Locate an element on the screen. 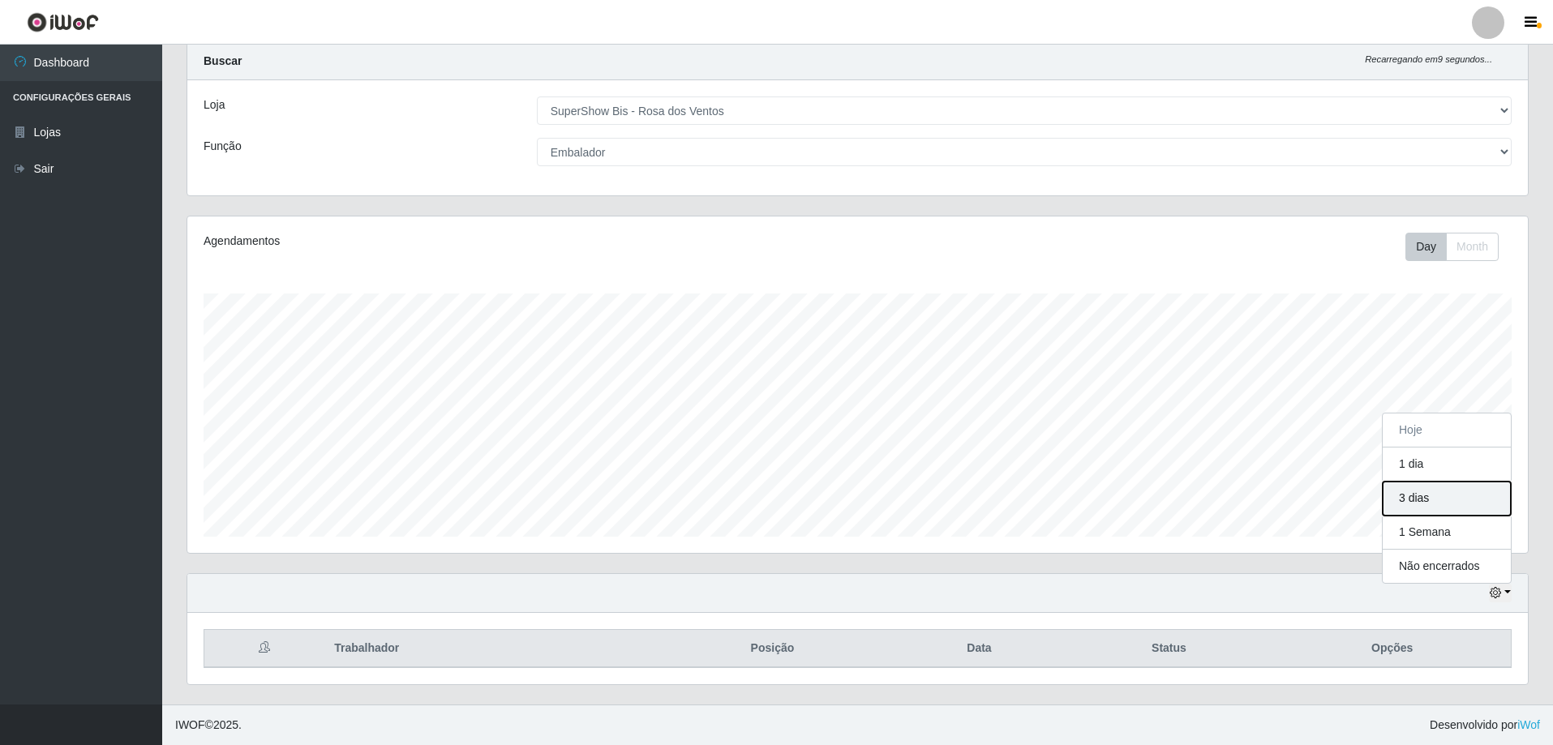 The width and height of the screenshot is (1553, 745). div: First group is located at coordinates (1452, 247).